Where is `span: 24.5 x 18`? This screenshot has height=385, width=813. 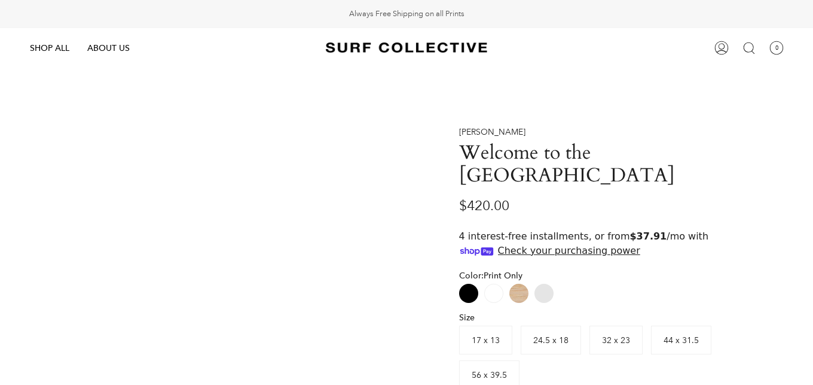
span: 24.5 x 18 is located at coordinates (551, 340).